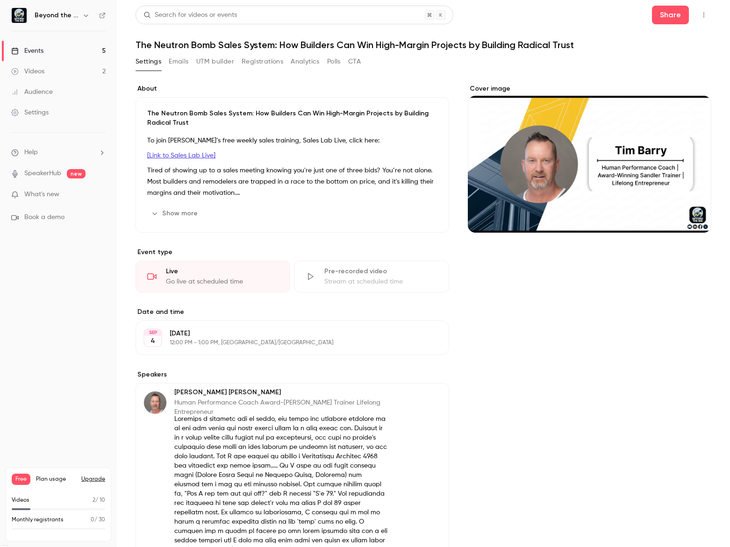 The width and height of the screenshot is (730, 547). What do you see at coordinates (44, 217) in the screenshot?
I see `span: Book a demo` at bounding box center [44, 217].